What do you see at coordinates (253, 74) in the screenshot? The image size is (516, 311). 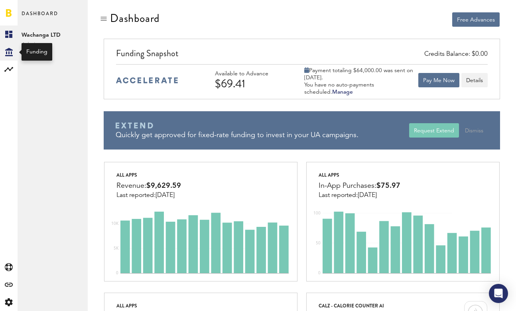 I see `div: Available to Advance` at bounding box center [253, 74].